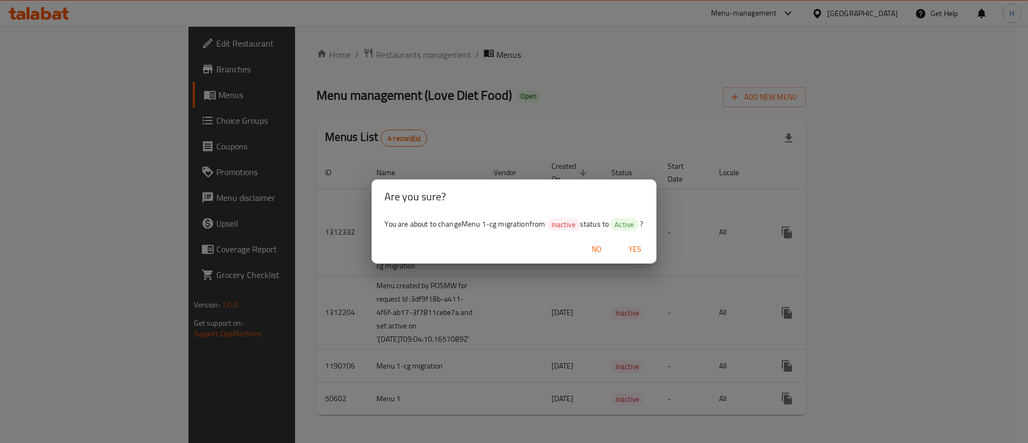 Image resolution: width=1028 pixels, height=443 pixels. What do you see at coordinates (596, 249) in the screenshot?
I see `span: No` at bounding box center [596, 249].